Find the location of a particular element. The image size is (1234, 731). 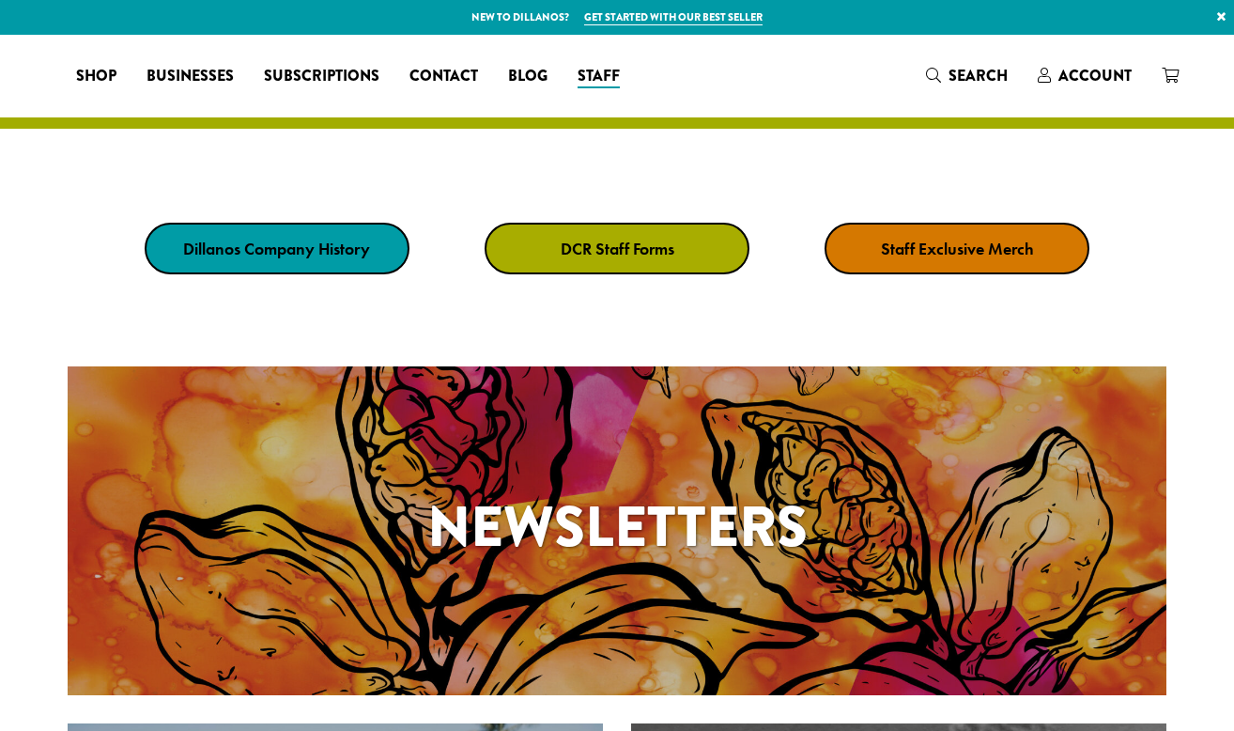

span: Staff is located at coordinates (598, 76).